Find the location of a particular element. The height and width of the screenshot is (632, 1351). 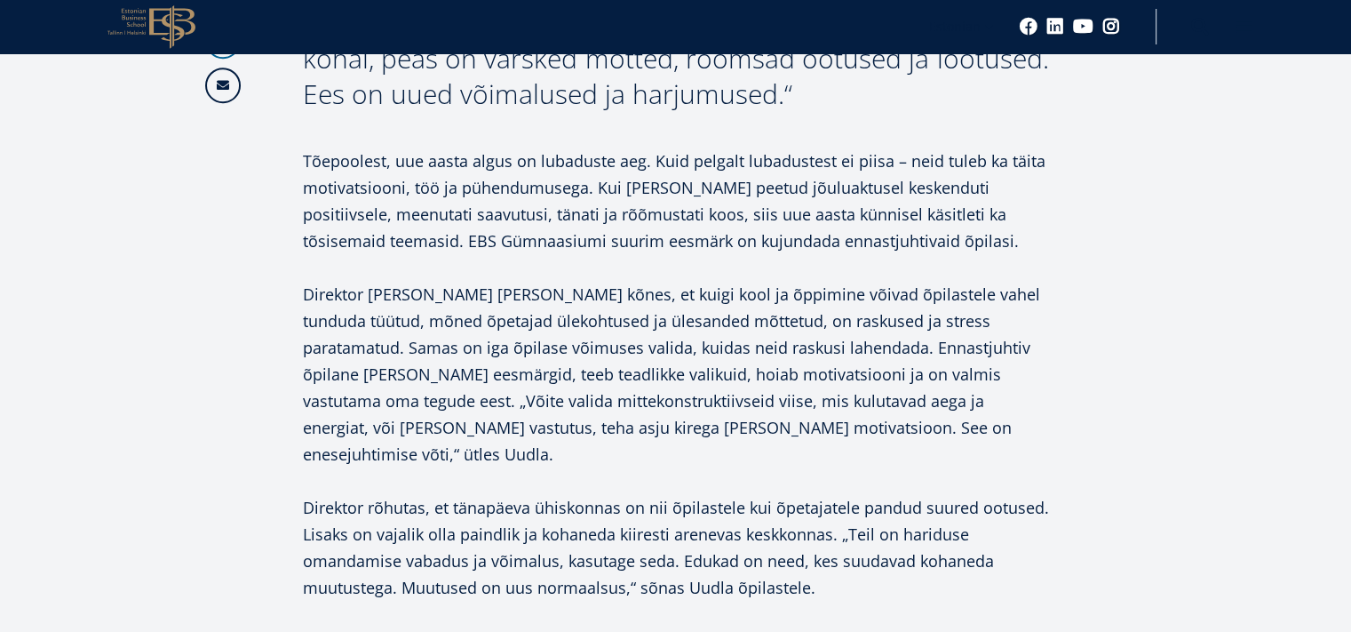

a: Linkedin is located at coordinates (1055, 27).